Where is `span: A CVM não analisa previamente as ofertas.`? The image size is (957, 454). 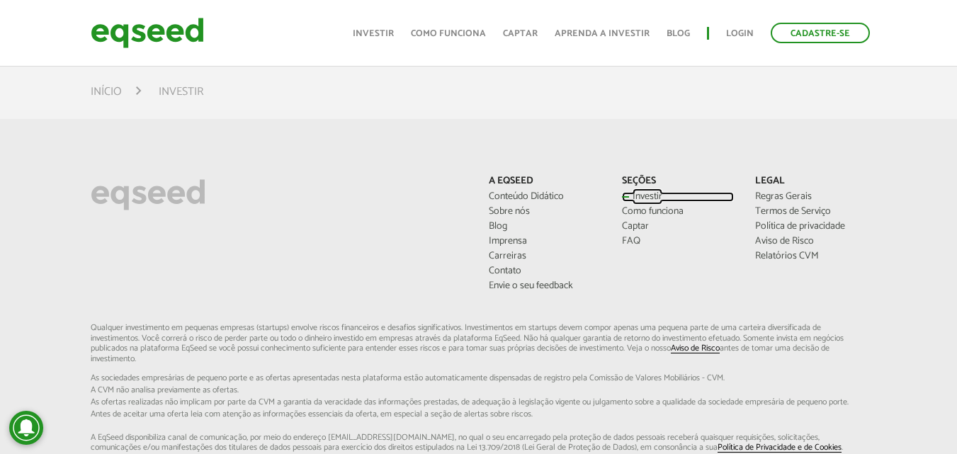 span: A CVM não analisa previamente as ofertas. is located at coordinates (479, 390).